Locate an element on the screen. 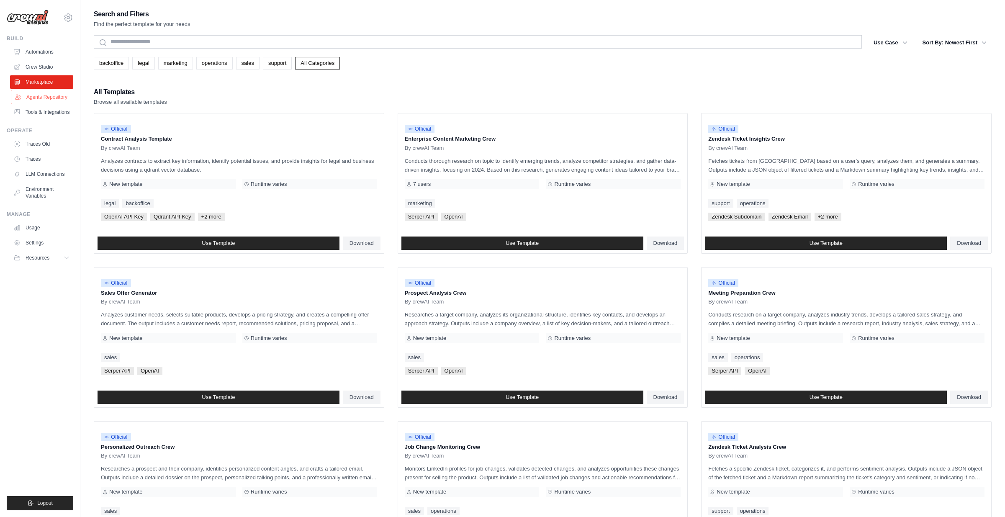  a: LLM Connections is located at coordinates (41, 174).